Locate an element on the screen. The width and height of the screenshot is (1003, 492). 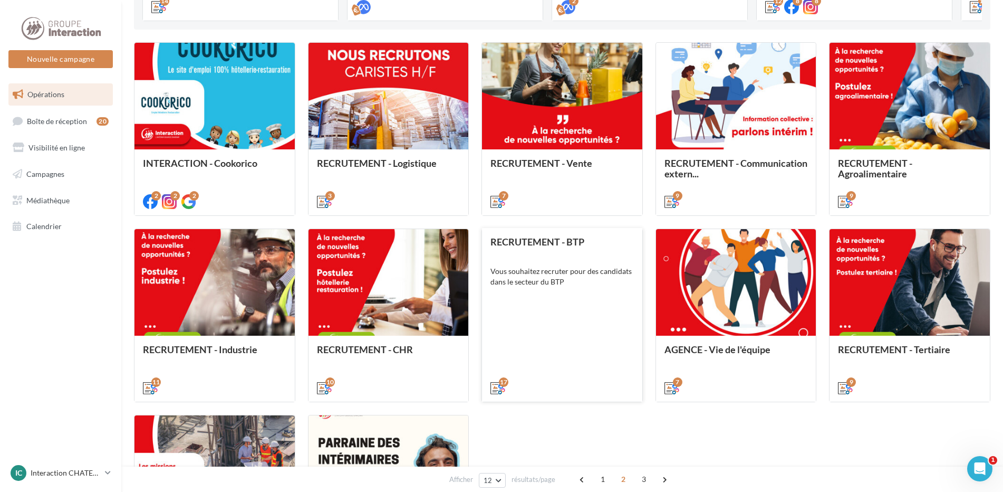
span: RECRUTEMENT - Tertiaire is located at coordinates (894, 349).